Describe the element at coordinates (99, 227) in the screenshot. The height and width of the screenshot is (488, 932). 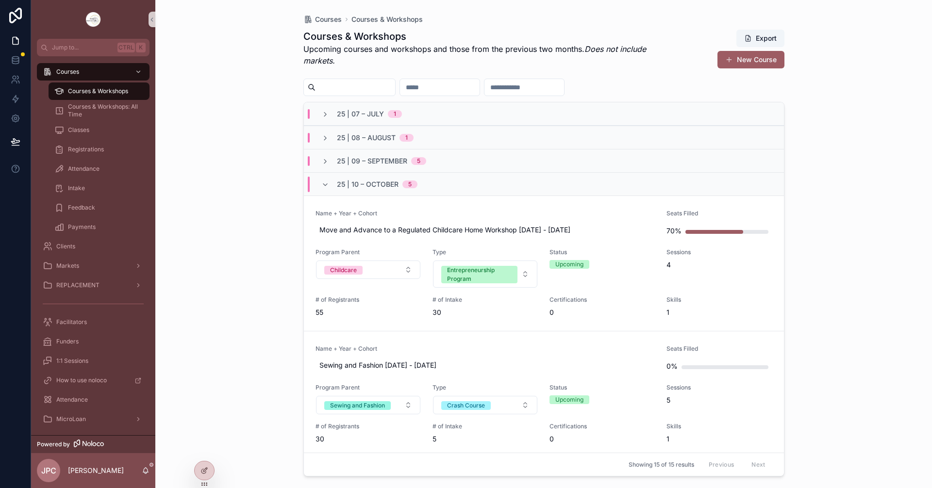
I see `a: Payments` at that location.